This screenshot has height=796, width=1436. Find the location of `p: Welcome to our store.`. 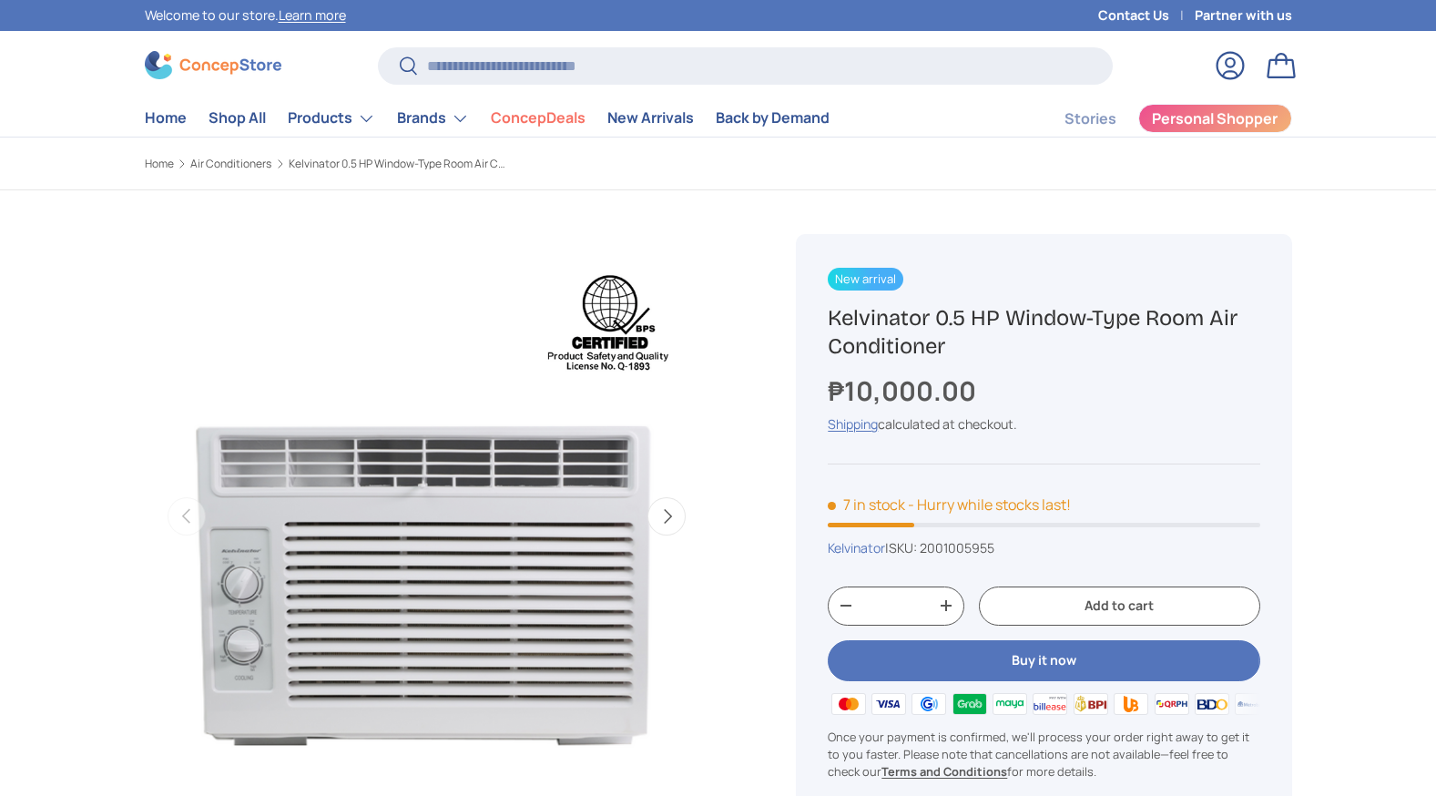

p: Welcome to our store. is located at coordinates (245, 15).